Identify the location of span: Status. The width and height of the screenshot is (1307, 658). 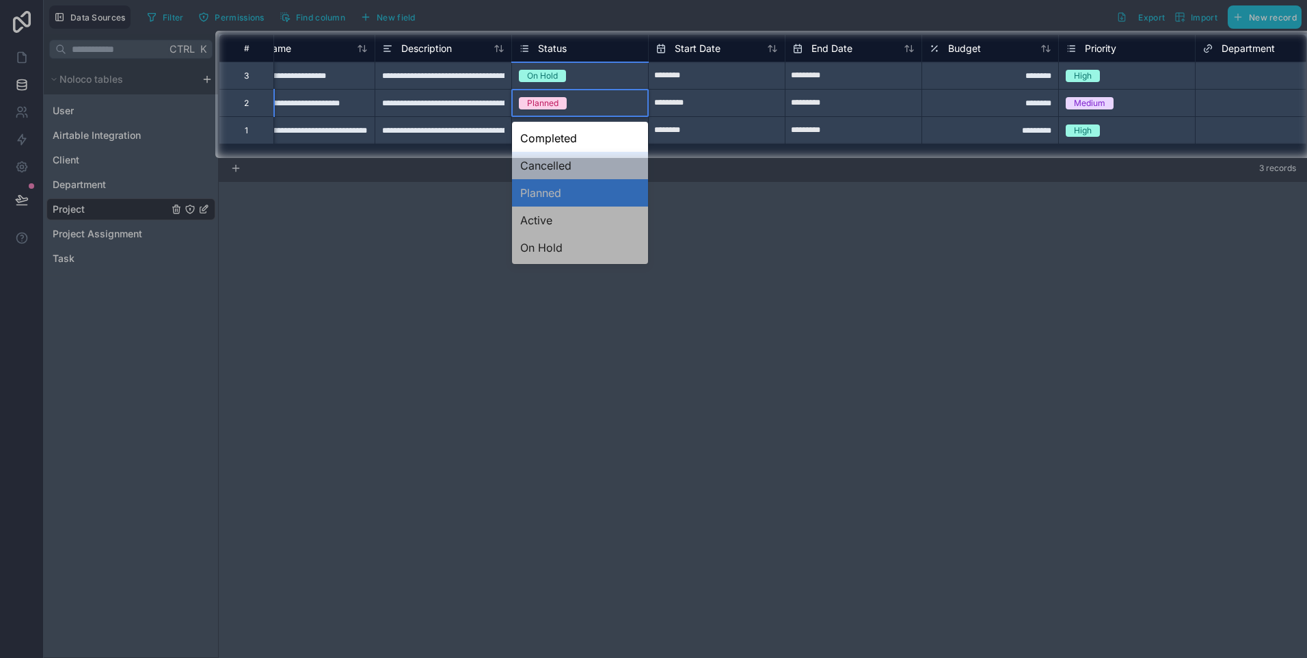
(553, 49).